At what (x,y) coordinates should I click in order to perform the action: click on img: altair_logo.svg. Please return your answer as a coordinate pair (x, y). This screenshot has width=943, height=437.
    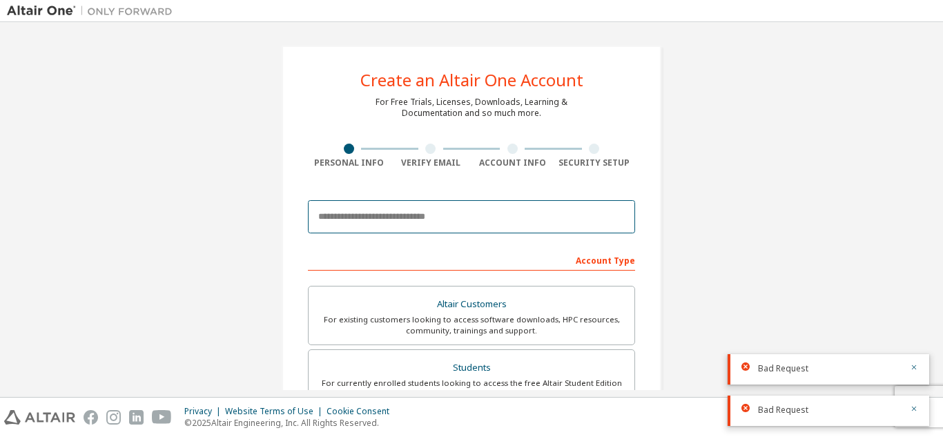
    Looking at the image, I should click on (39, 417).